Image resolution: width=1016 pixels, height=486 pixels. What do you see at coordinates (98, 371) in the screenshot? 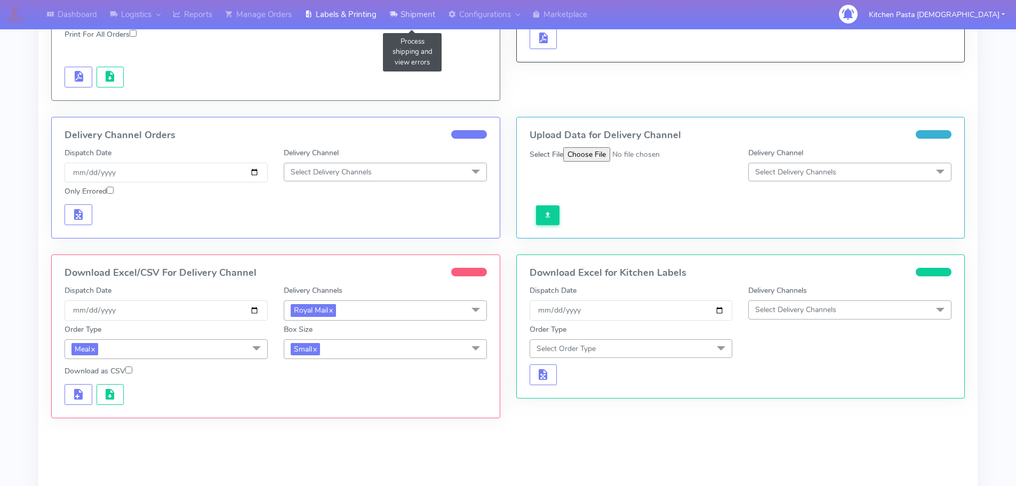
I see `label: Download as CSV` at bounding box center [98, 371].